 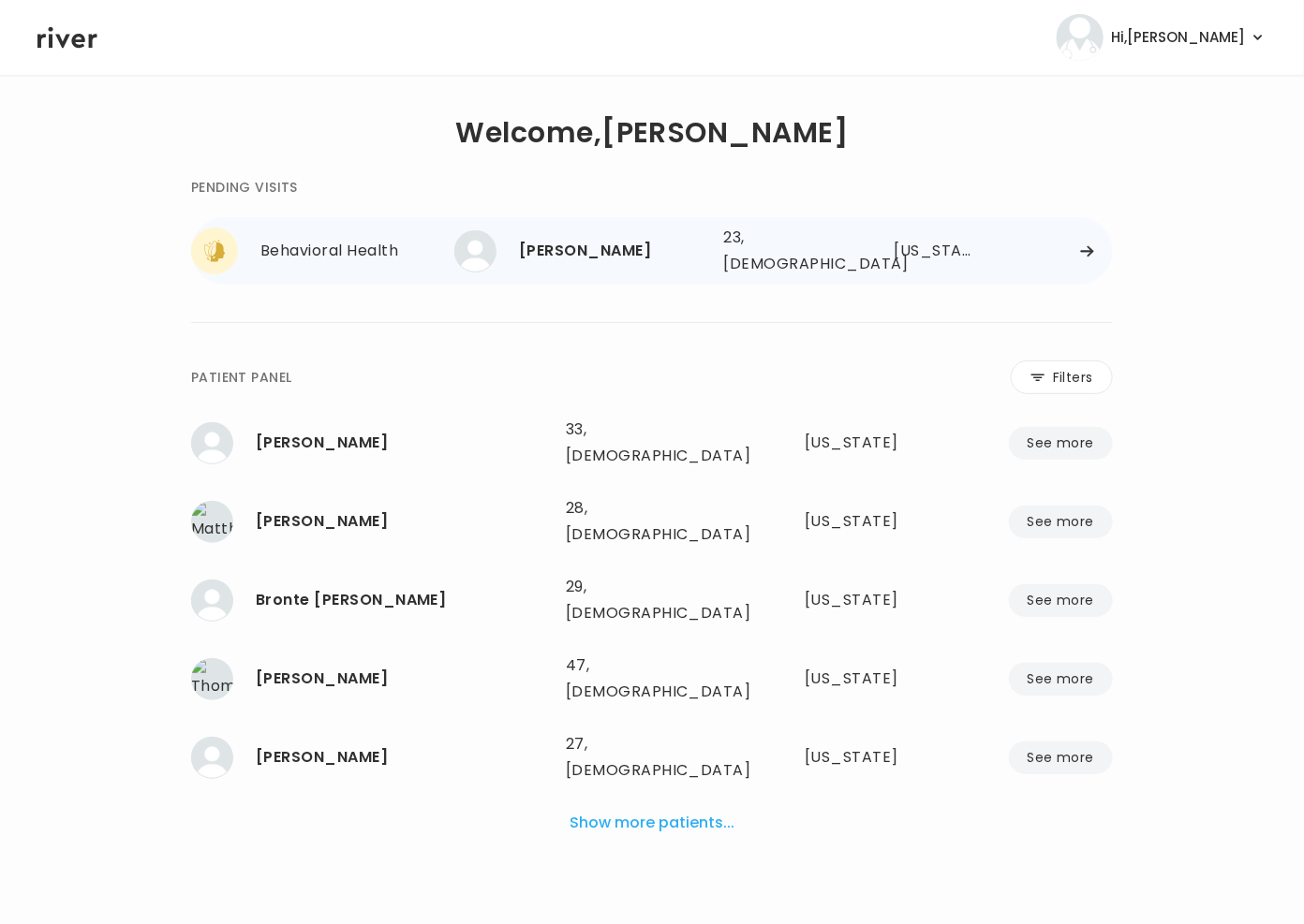 What do you see at coordinates (403, 757) in the screenshot?
I see `div: Bryant Dennis` at bounding box center [403, 757].